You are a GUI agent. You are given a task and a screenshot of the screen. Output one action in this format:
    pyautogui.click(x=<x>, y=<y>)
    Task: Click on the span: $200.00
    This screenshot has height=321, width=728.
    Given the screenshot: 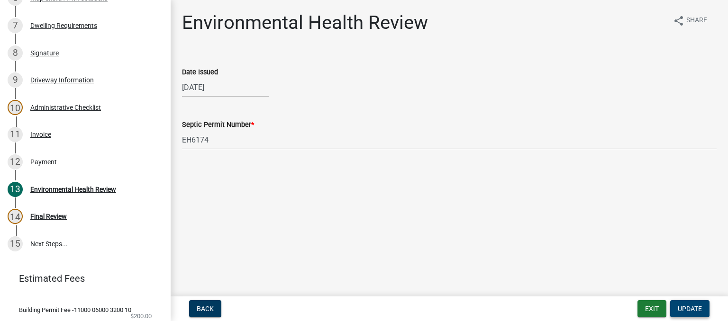 What is the action you would take?
    pyautogui.click(x=141, y=316)
    